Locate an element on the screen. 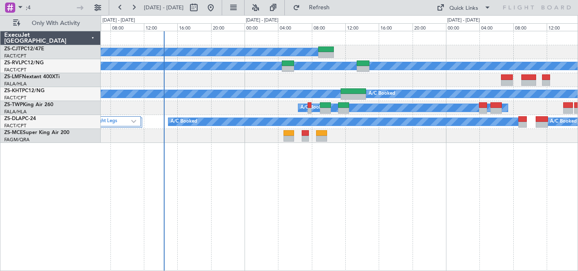 Image resolution: width=578 pixels, height=271 pixels. a: ZS-KHTPC12/NG is located at coordinates (24, 91).